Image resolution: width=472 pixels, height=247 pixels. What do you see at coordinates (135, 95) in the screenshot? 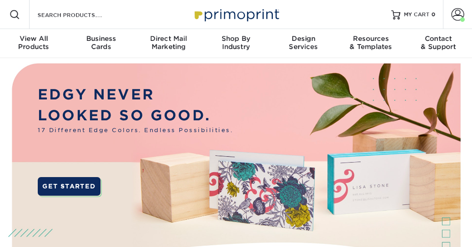
I see `p: EDGY NEVER` at bounding box center [135, 95].